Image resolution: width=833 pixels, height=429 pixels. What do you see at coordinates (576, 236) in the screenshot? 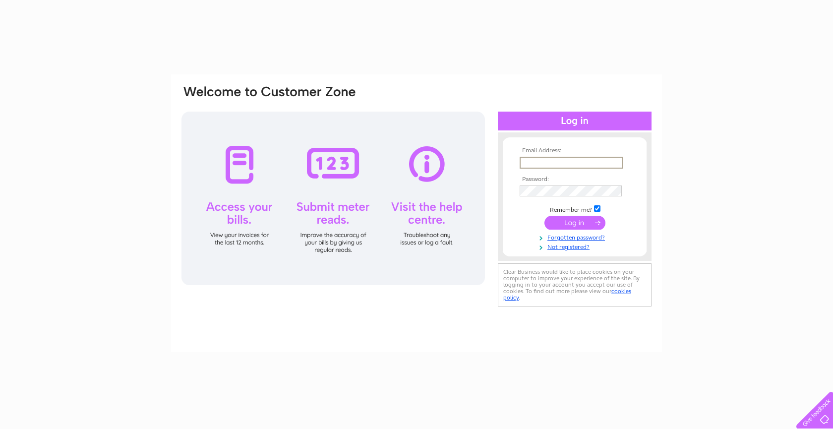
I see `a: Forgotten password?` at bounding box center [576, 236].